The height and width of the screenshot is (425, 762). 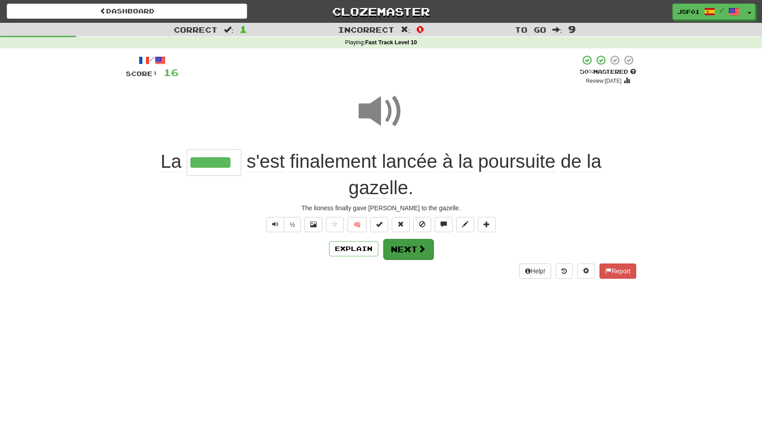 What do you see at coordinates (420, 29) in the screenshot?
I see `span: 0` at bounding box center [420, 29].